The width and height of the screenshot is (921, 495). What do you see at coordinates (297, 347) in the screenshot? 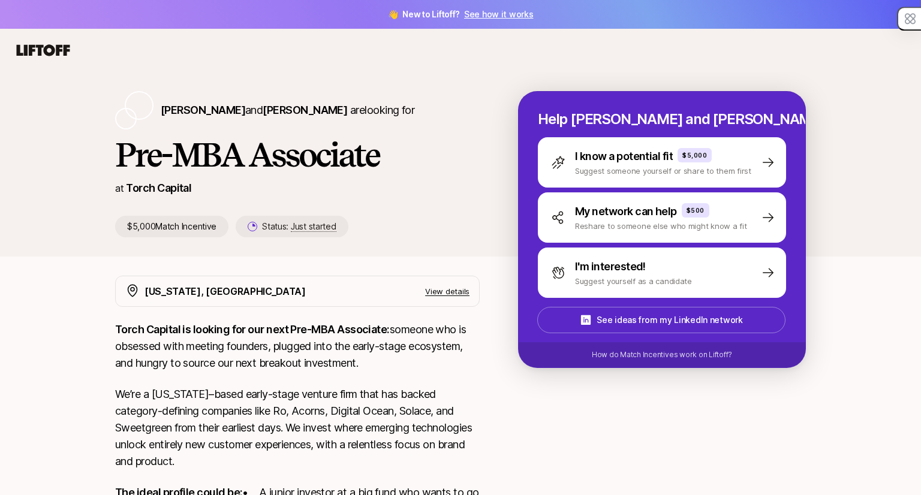
I see `p: someone who is obsessed with meeting founders, plugged into the early-stage ecosystem, and hungry...` at bounding box center [297, 347].